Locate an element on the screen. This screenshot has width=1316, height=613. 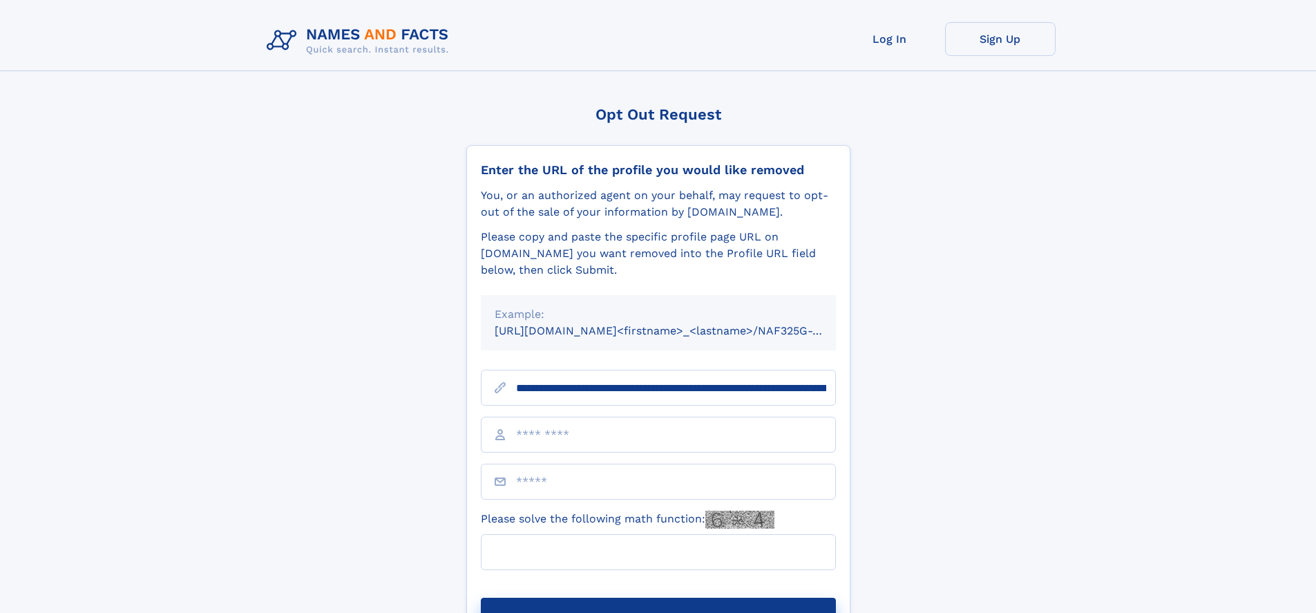
label: Please solve the following math function: is located at coordinates (627, 519).